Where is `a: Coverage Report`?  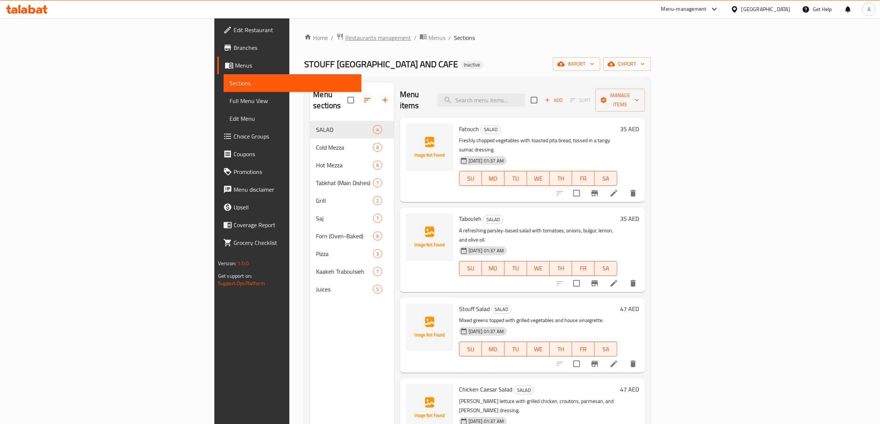 a: Coverage Report is located at coordinates (289, 225).